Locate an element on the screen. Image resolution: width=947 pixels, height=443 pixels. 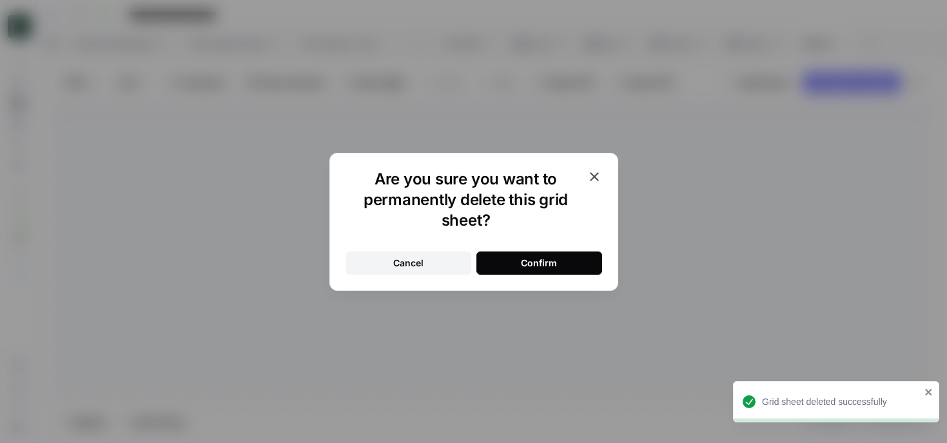
button: Cancel is located at coordinates (408, 263).